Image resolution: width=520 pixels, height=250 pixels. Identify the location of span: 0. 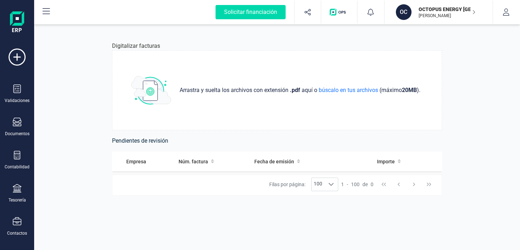
(372, 184).